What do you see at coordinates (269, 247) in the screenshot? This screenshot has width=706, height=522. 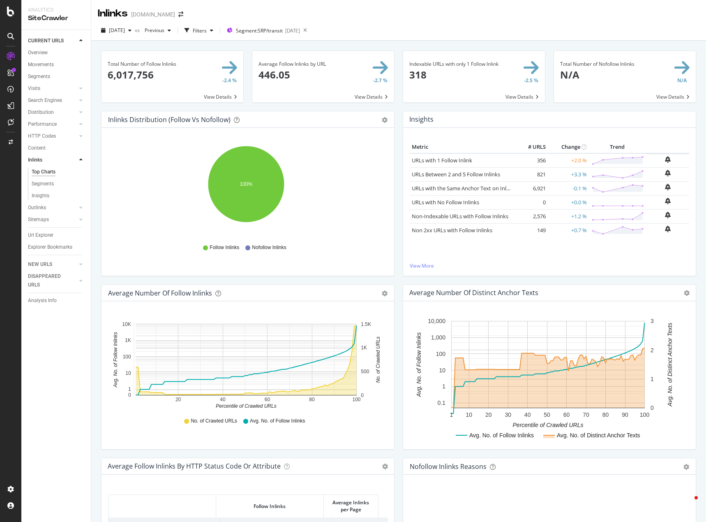 I see `span: Nofollow Inlinks` at bounding box center [269, 247].